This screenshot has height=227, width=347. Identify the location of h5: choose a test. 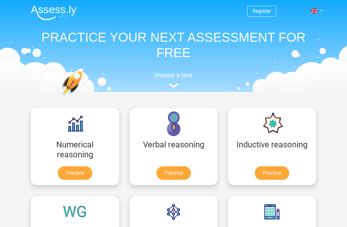
(173, 75).